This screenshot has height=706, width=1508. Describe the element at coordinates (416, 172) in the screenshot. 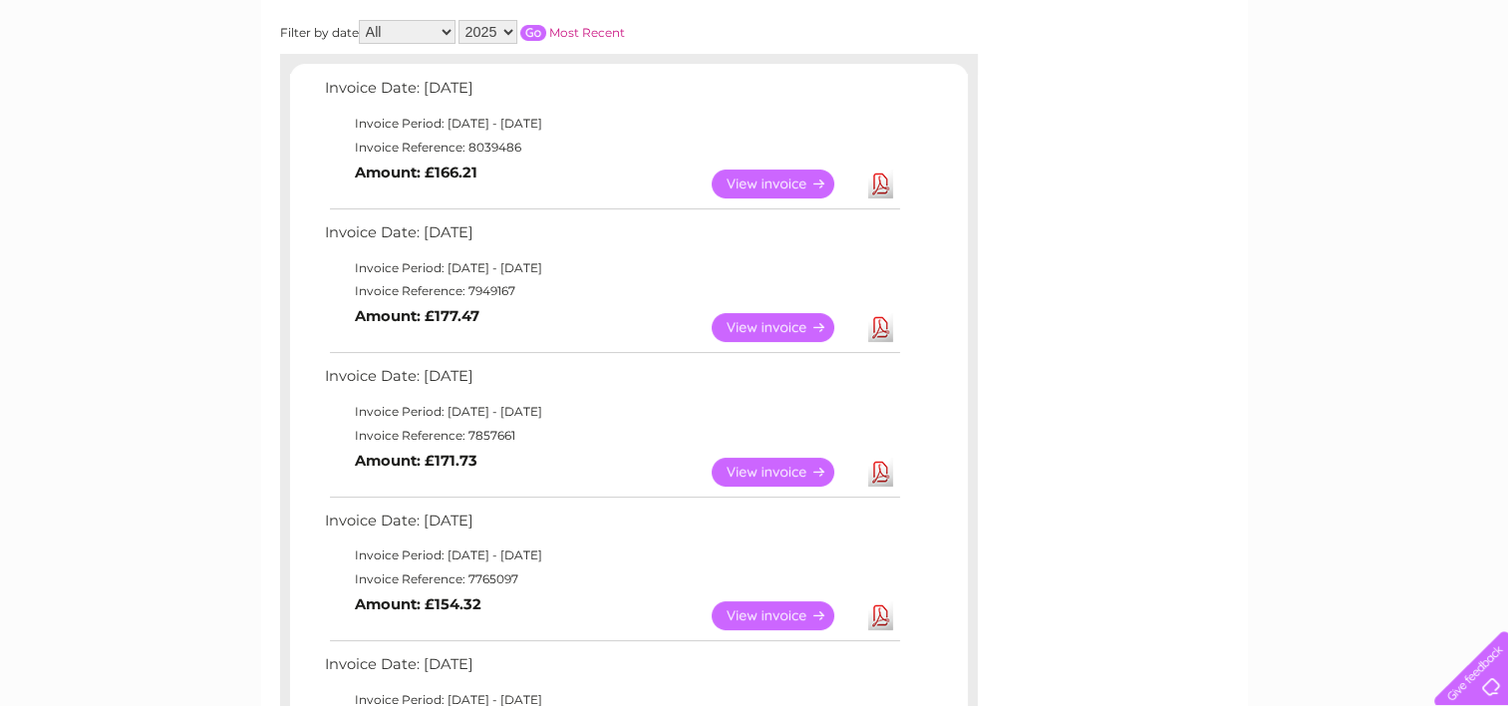

I see `b: Amount: £166.21` at that location.